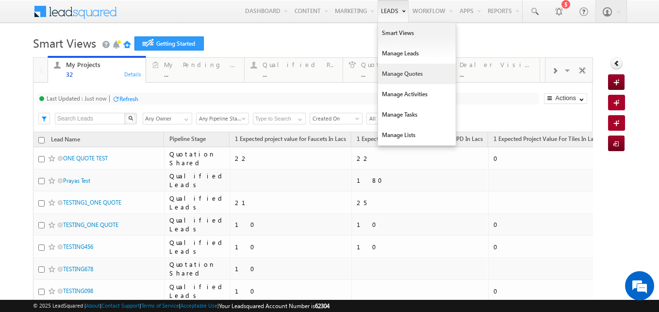 This screenshot has height=312, width=659. Describe the element at coordinates (29, 57) in the screenshot. I see `img: d_60004797649_company_0_60004797649` at that location.